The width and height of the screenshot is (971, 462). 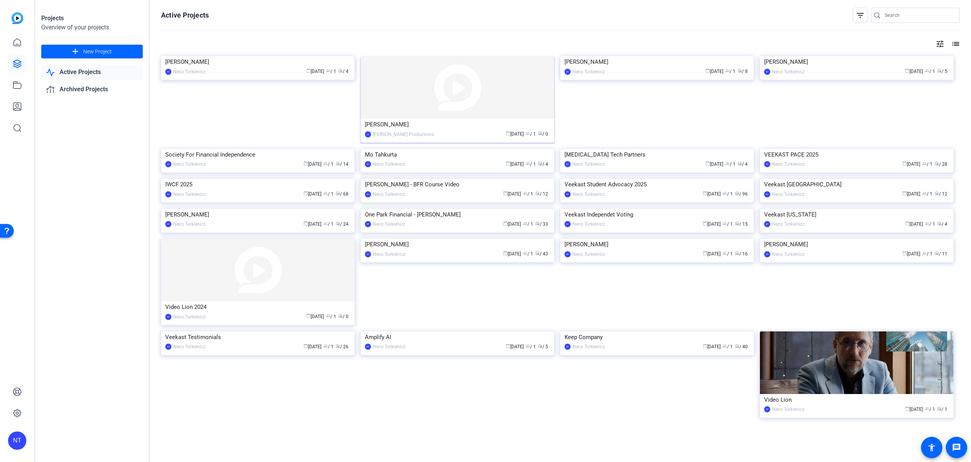 I want to click on div: Overview of your projects, so click(x=92, y=27).